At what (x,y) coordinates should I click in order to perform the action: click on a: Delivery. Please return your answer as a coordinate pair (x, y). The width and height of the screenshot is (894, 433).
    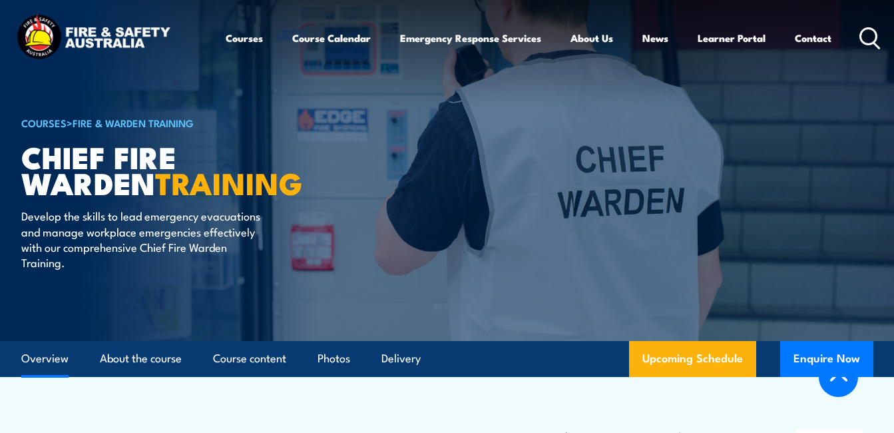
    Looking at the image, I should click on (401, 358).